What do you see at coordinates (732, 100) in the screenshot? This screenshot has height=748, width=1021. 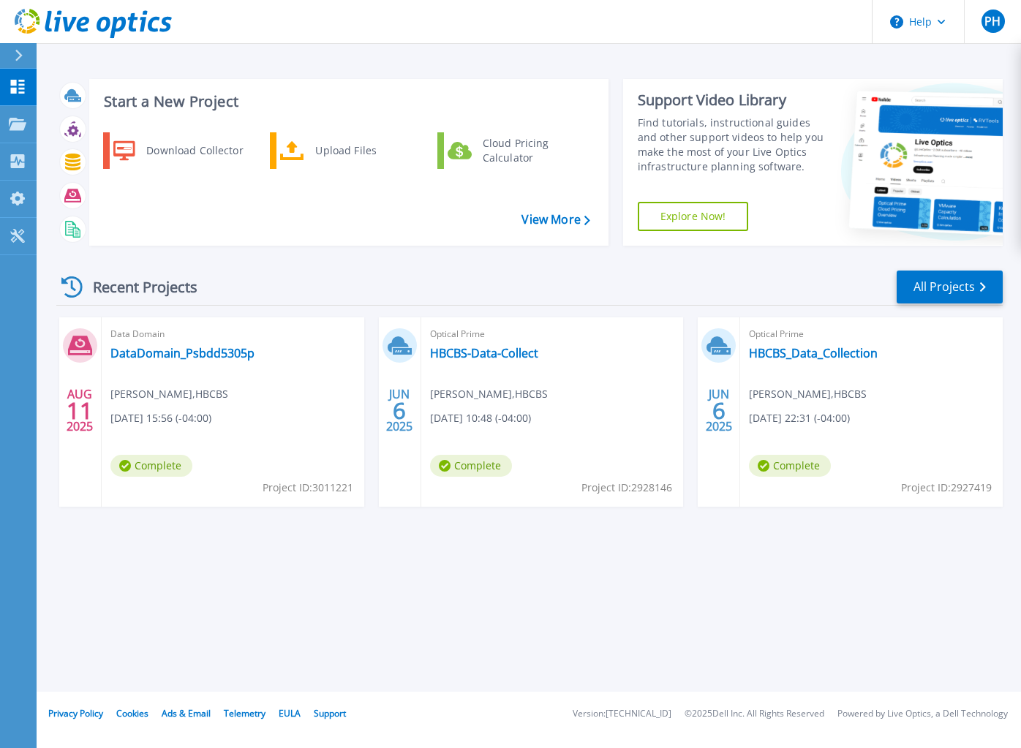 I see `div: Support Video Library` at bounding box center [732, 100].